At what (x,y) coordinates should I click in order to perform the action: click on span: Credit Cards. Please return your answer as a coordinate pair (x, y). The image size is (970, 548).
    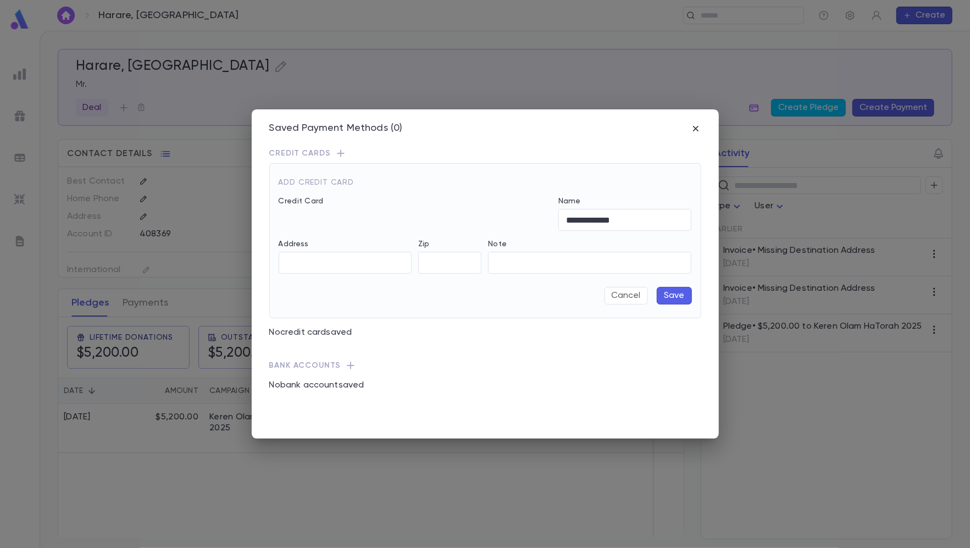
    Looking at the image, I should click on (300, 153).